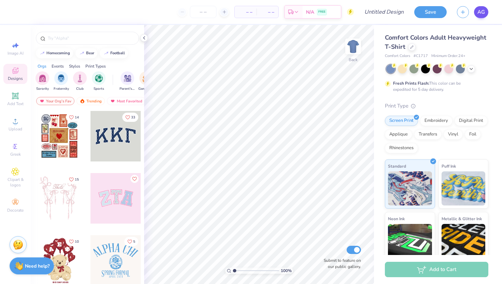 This screenshot has width=502, height=284. Describe the element at coordinates (77, 180) in the screenshot. I see `span: 15` at that location.